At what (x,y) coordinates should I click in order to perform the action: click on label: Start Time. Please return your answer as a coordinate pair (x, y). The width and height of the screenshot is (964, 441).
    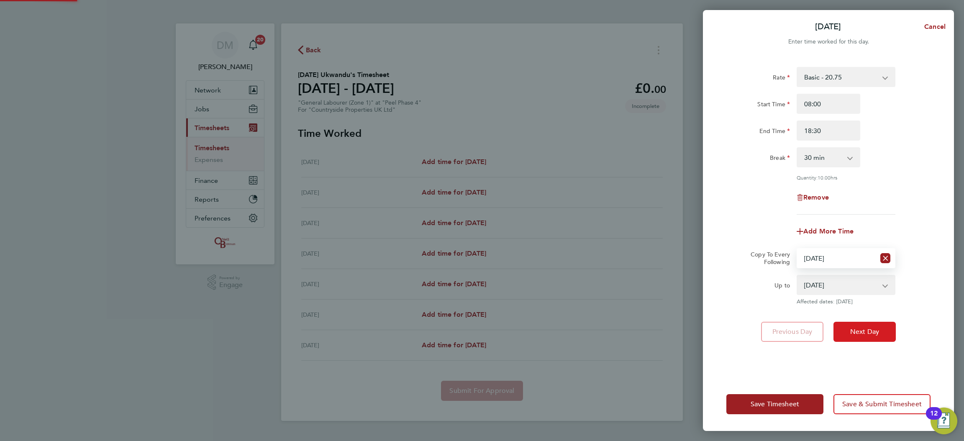
    Looking at the image, I should click on (774, 105).